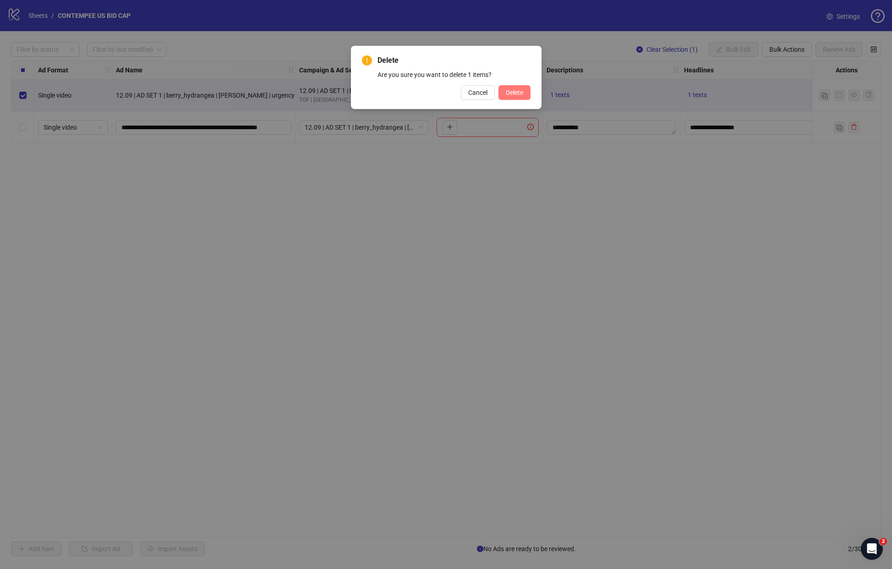 This screenshot has height=569, width=892. What do you see at coordinates (367, 60) in the screenshot?
I see `span: exclamation-circle` at bounding box center [367, 60].